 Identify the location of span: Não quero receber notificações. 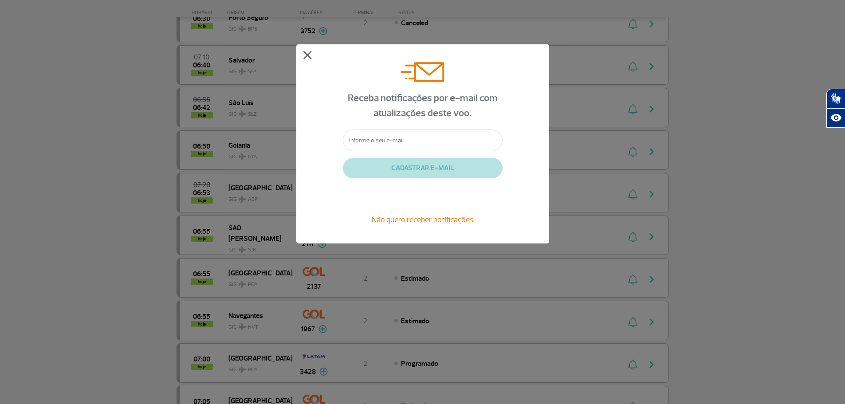
(422, 220).